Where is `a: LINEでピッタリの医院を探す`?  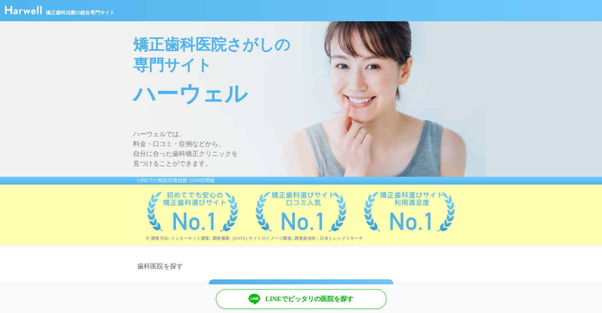
a: LINEでピッタリの医院を探す is located at coordinates (301, 299).